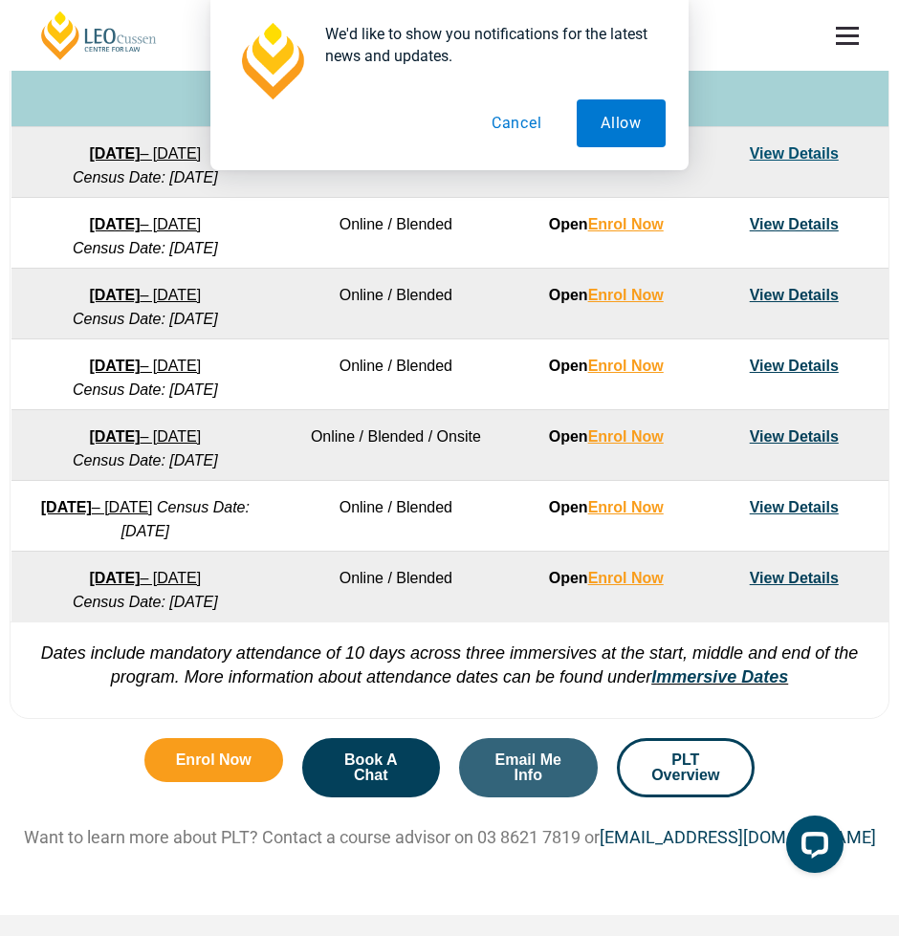 This screenshot has width=899, height=936. I want to click on span: Email Me Info, so click(528, 768).